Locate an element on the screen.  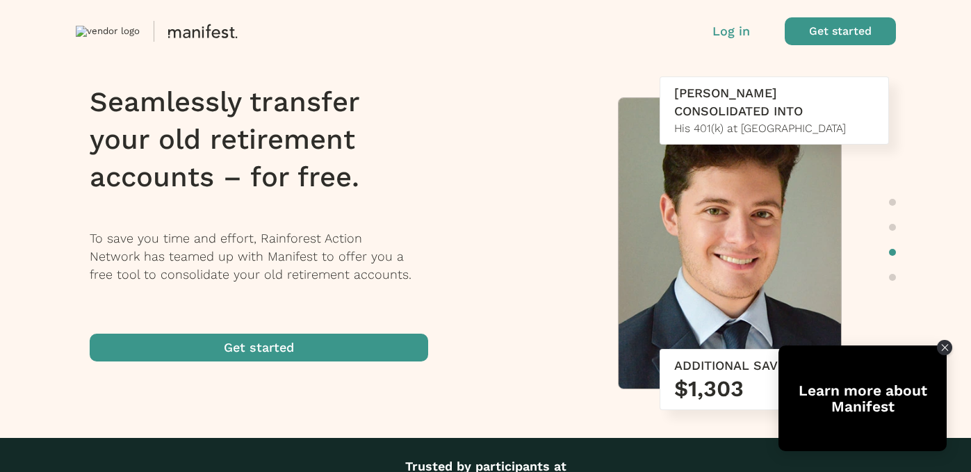
h1: Seamlessly transfer your old retirement accounts – for free. is located at coordinates (268, 140).